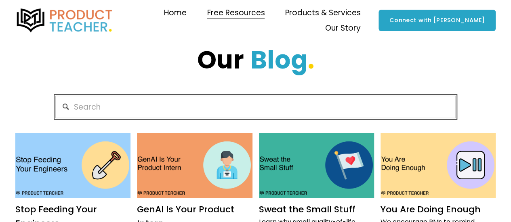  What do you see at coordinates (73, 166) in the screenshot?
I see `img: Stop Feeding Your Engineers` at bounding box center [73, 166].